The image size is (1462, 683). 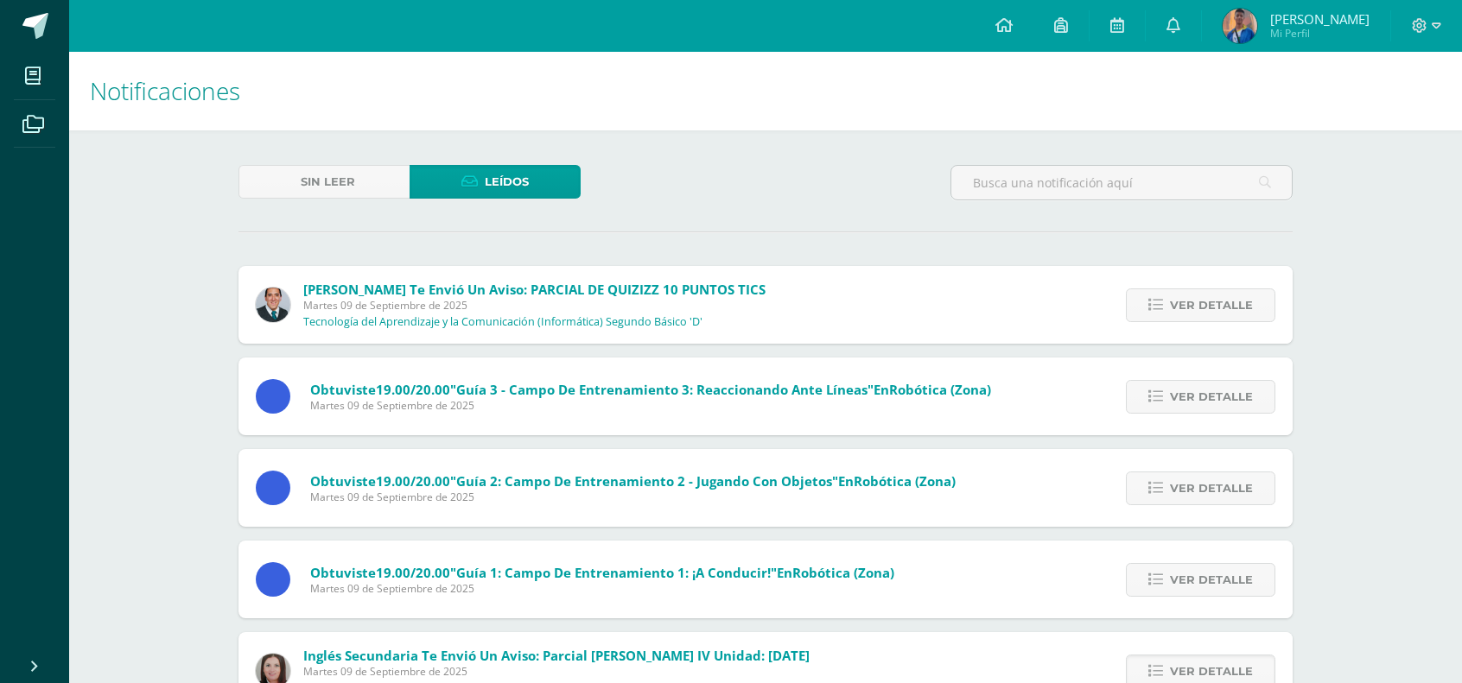 I want to click on span: "Guía 2: Campo de Entrenamiento 2 - Jugando con Objetos", so click(x=644, y=481).